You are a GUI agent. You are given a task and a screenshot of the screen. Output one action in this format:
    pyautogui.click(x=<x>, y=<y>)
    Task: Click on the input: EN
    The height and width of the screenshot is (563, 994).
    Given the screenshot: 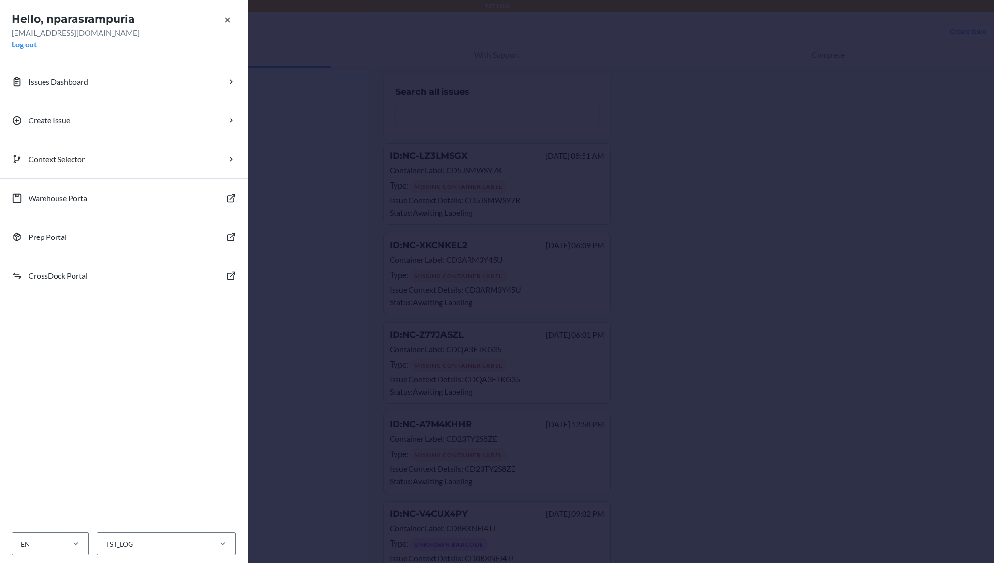 What is the action you would take?
    pyautogui.click(x=20, y=543)
    